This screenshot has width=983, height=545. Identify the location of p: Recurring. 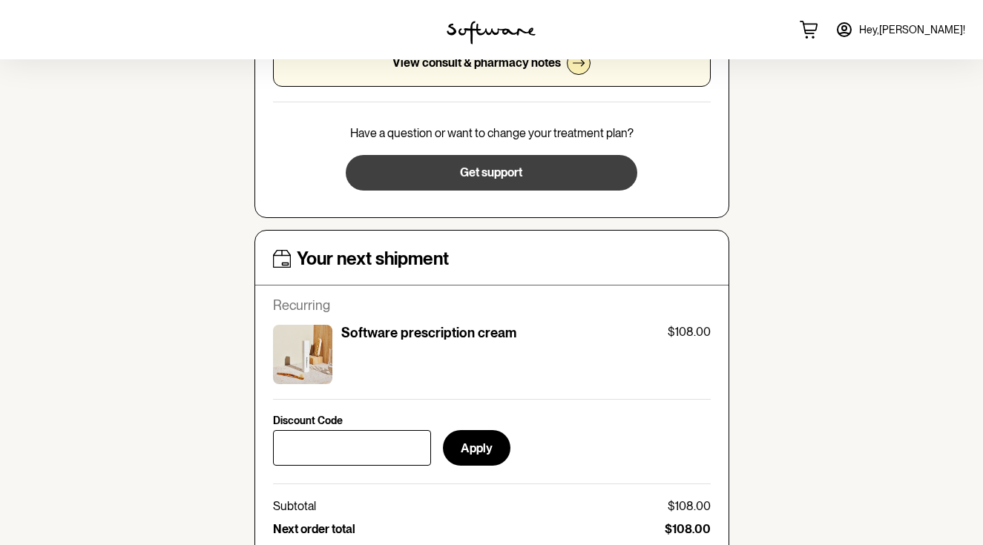
(492, 306).